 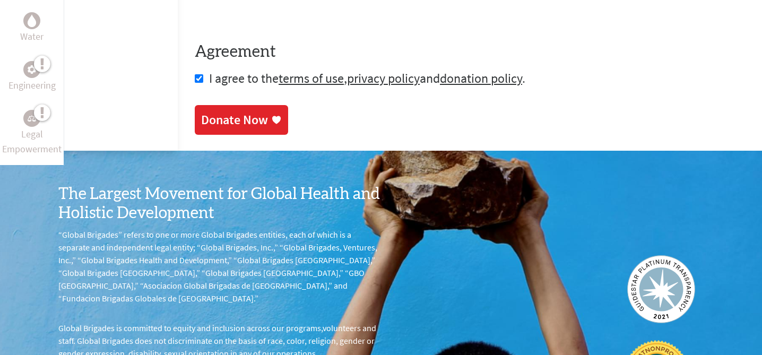 What do you see at coordinates (32, 70) in the screenshot?
I see `div: Engineering` at bounding box center [32, 70].